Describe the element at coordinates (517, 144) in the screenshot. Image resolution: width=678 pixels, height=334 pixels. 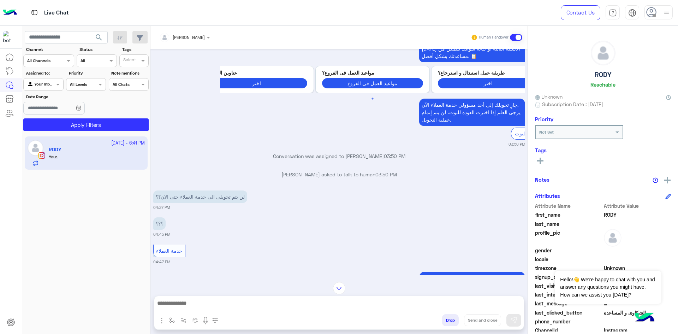
I see `small: 03:50 PM` at that location.